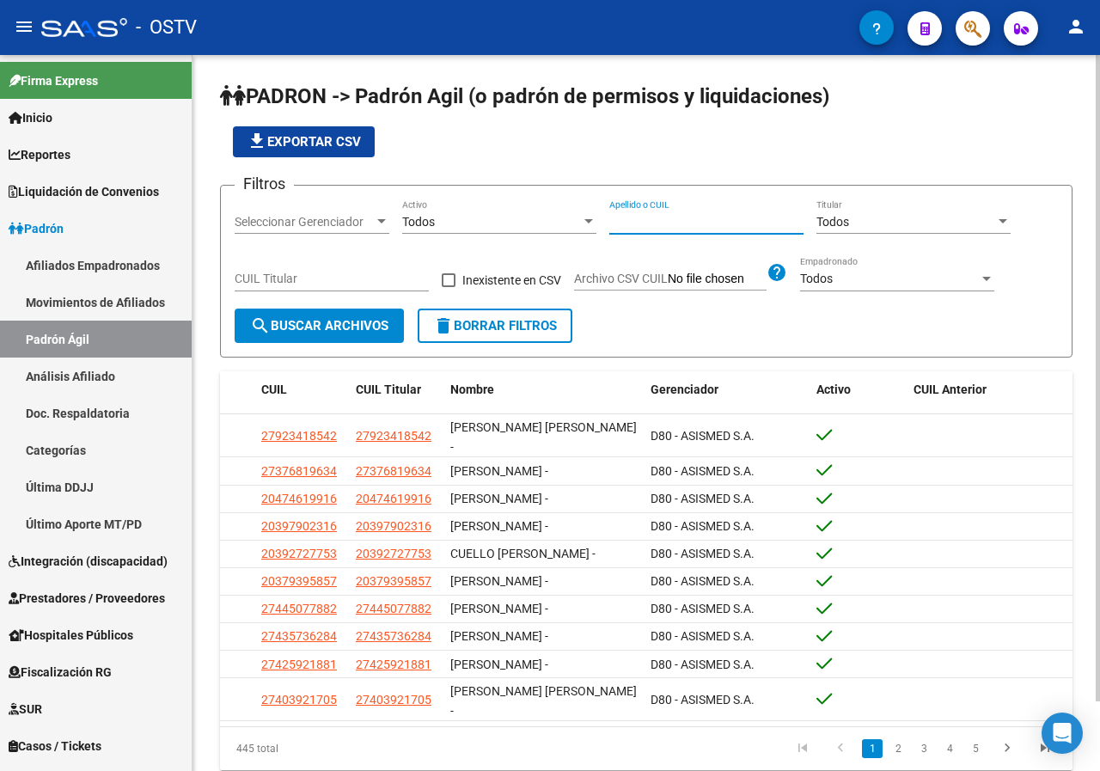 This screenshot has height=771, width=1100. What do you see at coordinates (621, 279) in the screenshot?
I see `span: Archivo CSV CUIL` at bounding box center [621, 279].